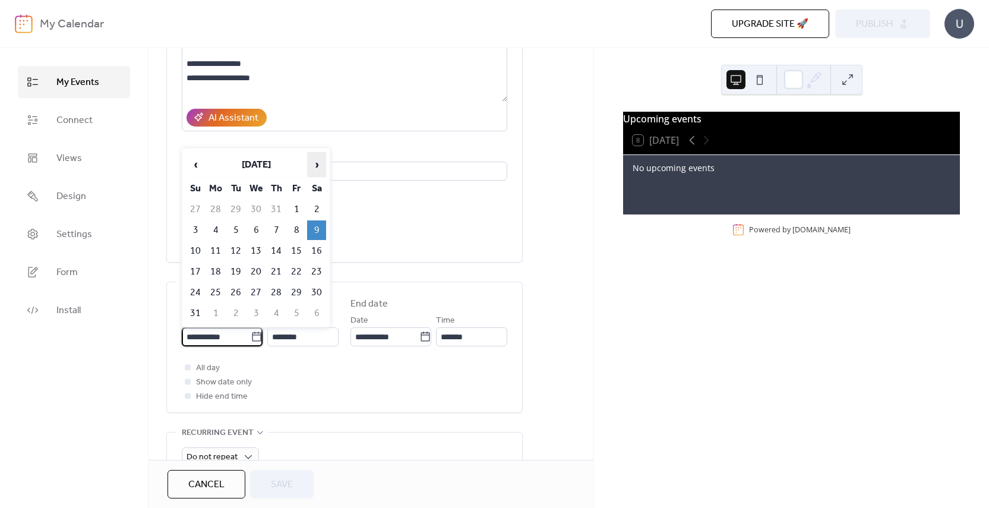 The image size is (989, 508). I want to click on a: Form, so click(74, 272).